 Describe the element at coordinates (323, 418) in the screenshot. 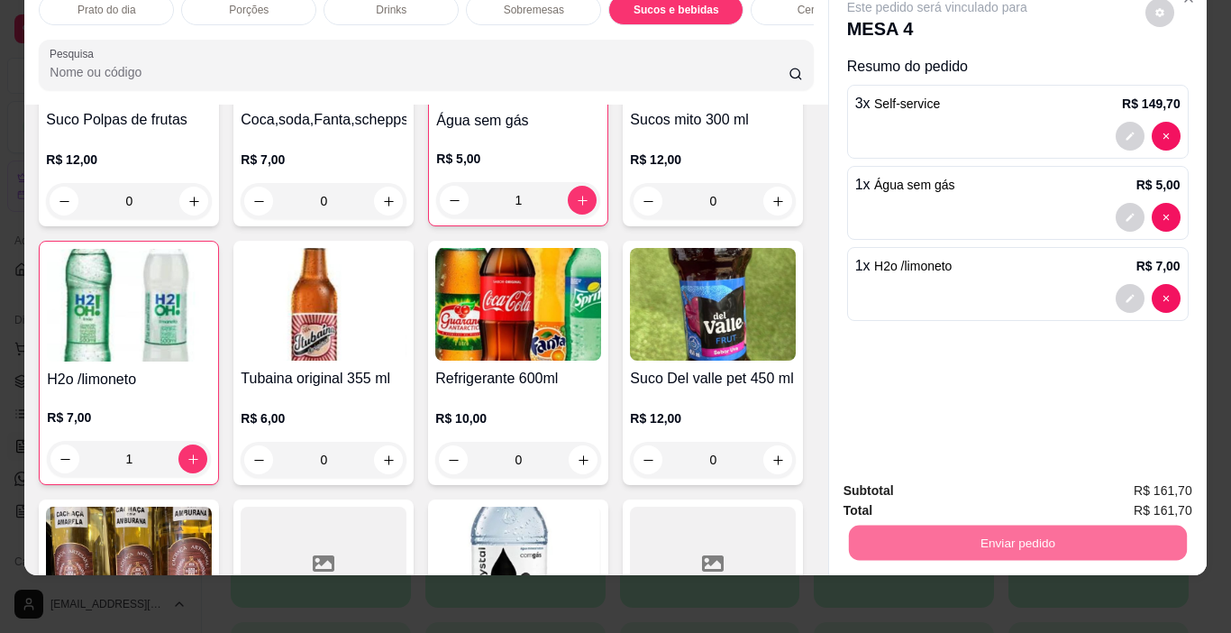

I see `p: R$ 6,00` at that location.